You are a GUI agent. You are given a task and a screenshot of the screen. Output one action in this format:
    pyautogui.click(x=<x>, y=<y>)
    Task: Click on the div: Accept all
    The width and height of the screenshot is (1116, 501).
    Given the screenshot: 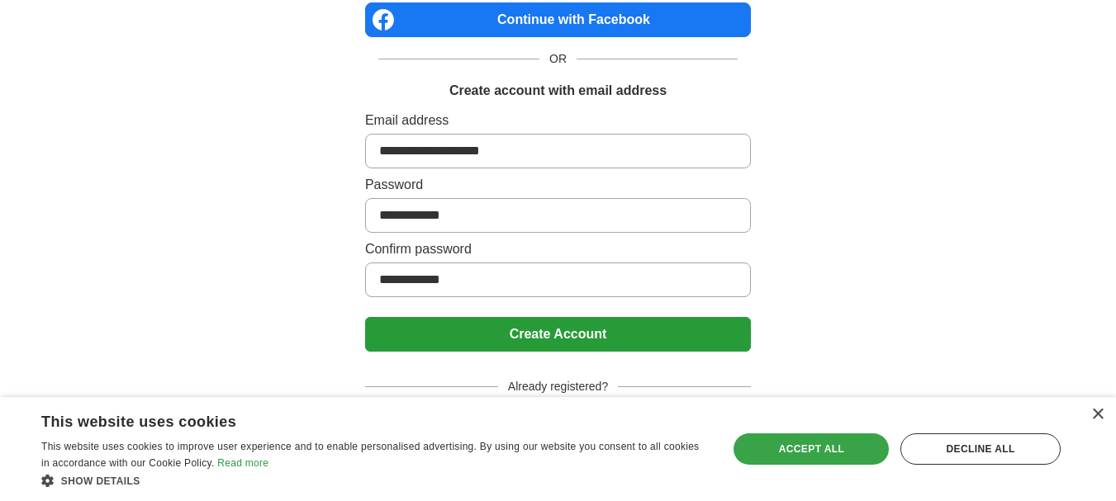 What is the action you would take?
    pyautogui.click(x=811, y=449)
    